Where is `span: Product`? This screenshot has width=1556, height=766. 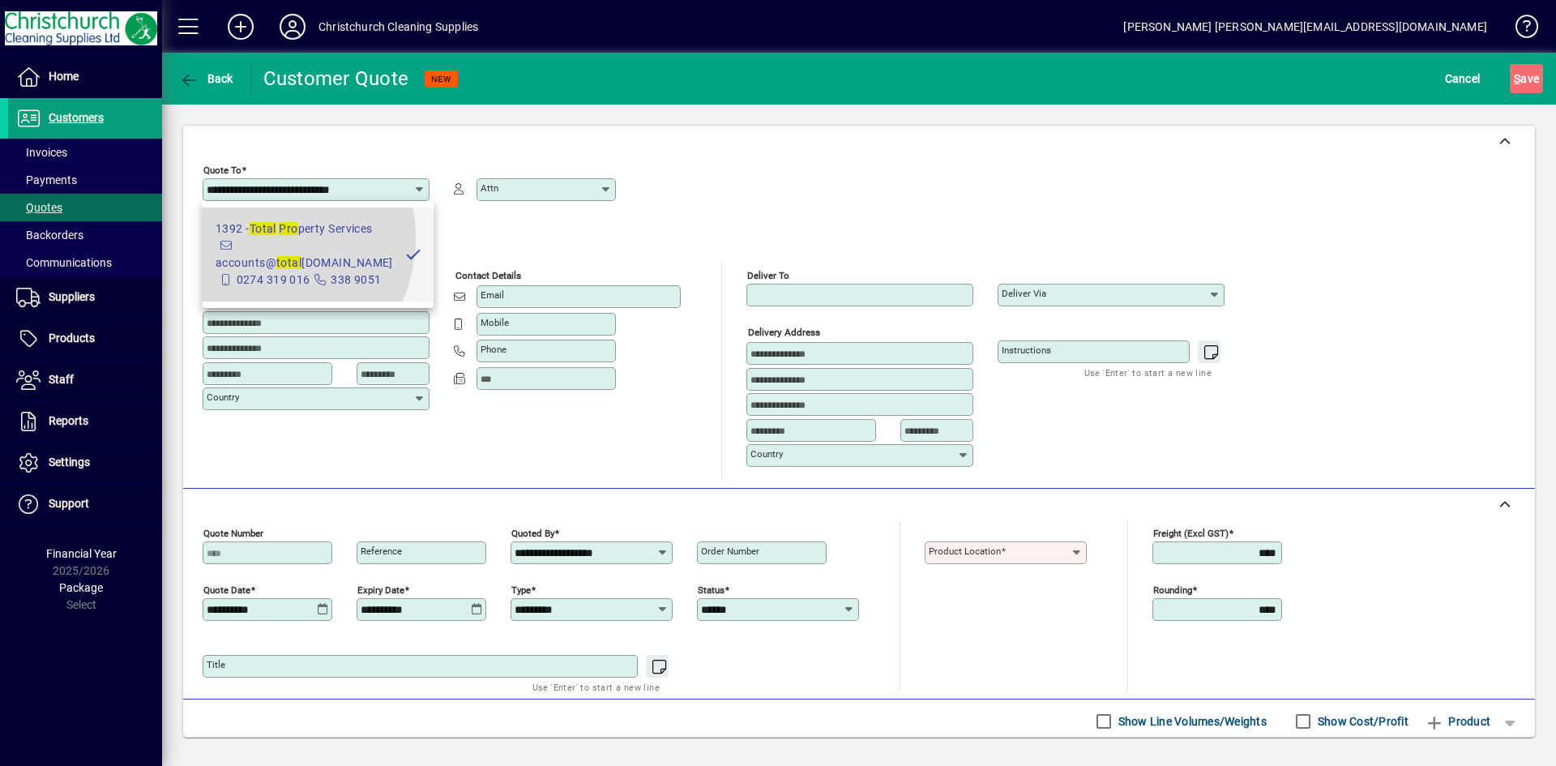 span: Product is located at coordinates (1457, 721).